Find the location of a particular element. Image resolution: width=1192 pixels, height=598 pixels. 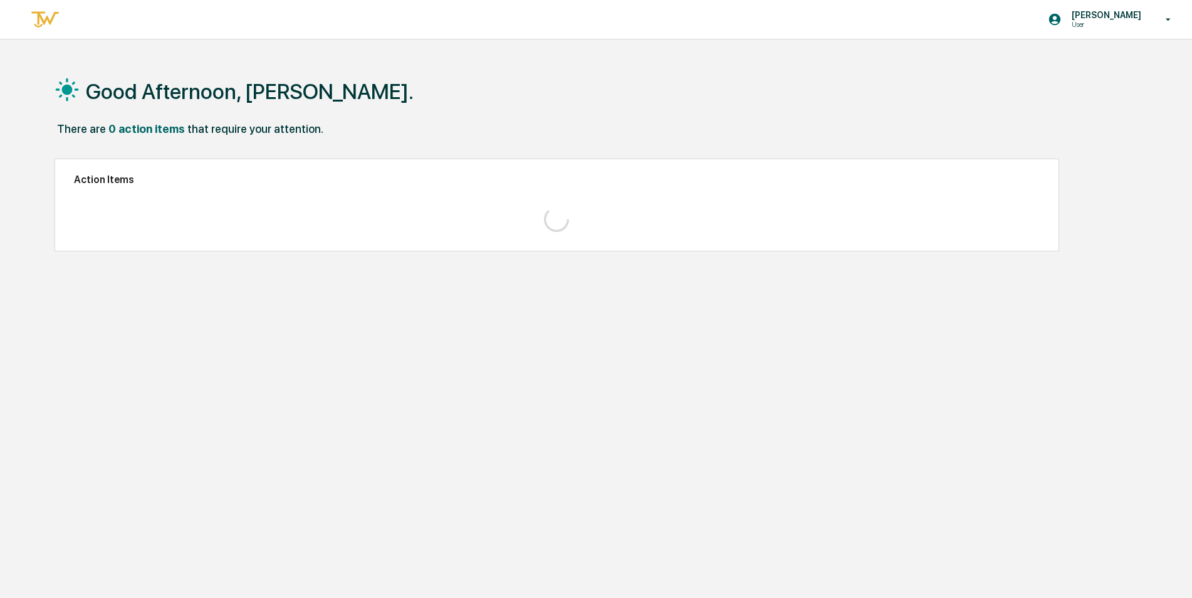

p: User is located at coordinates (1104, 24).